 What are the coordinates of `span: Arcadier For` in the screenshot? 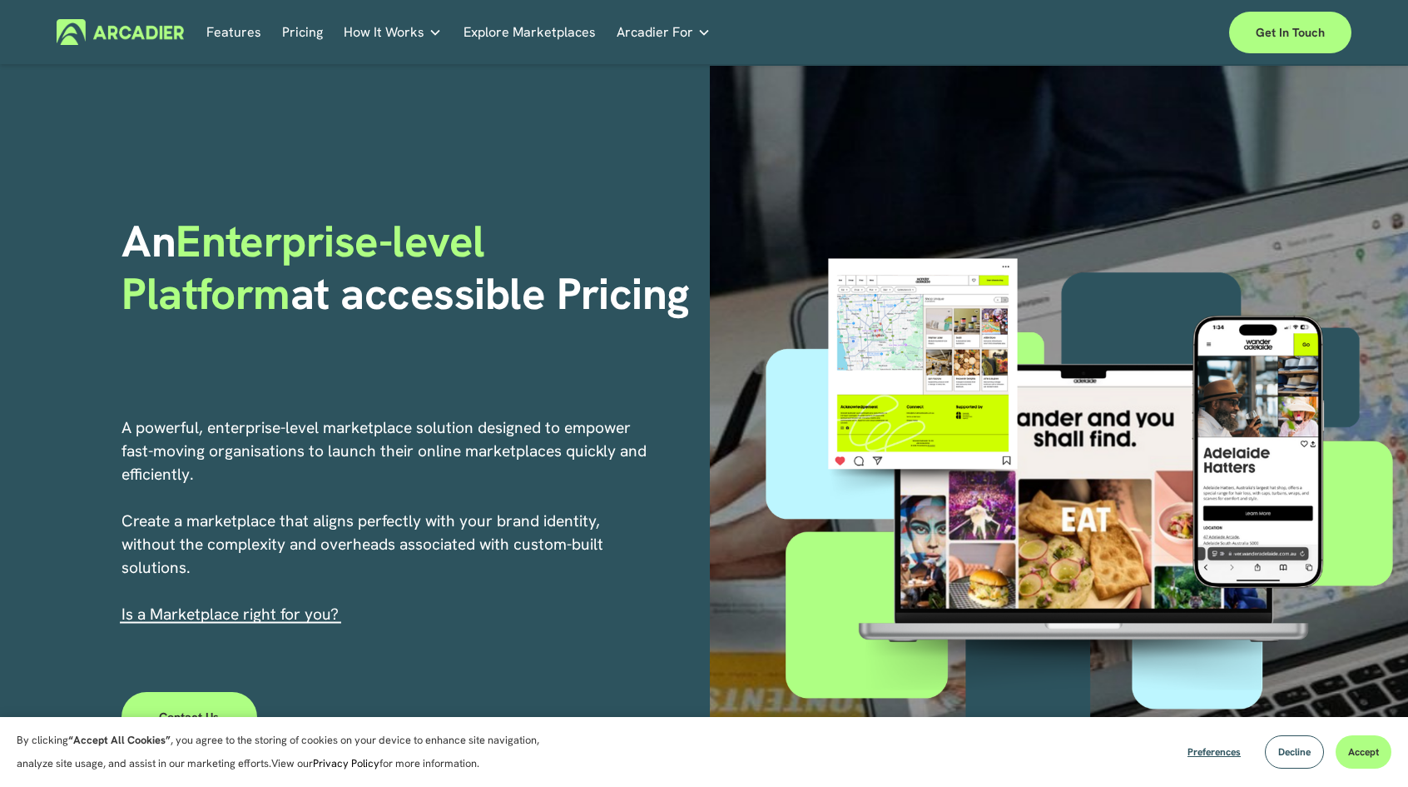 It's located at (655, 32).